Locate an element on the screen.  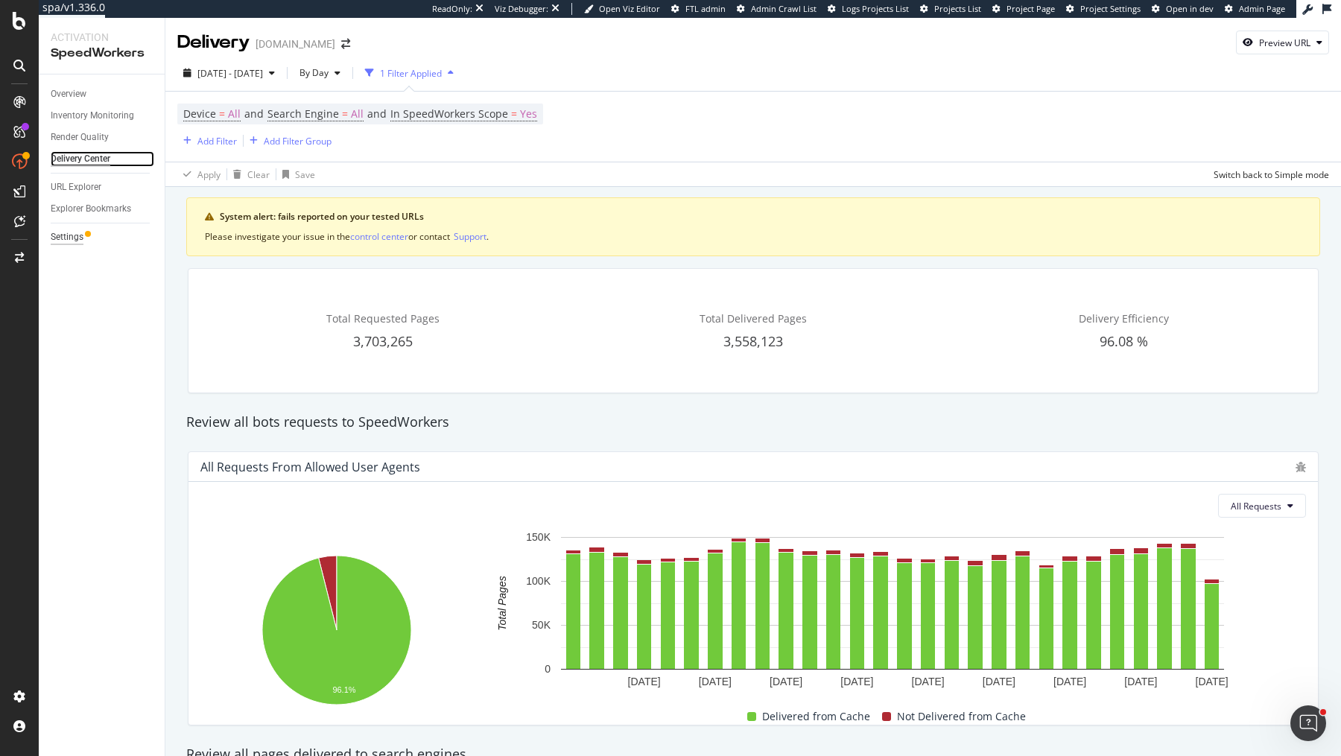
a: Render Quality is located at coordinates (102, 137).